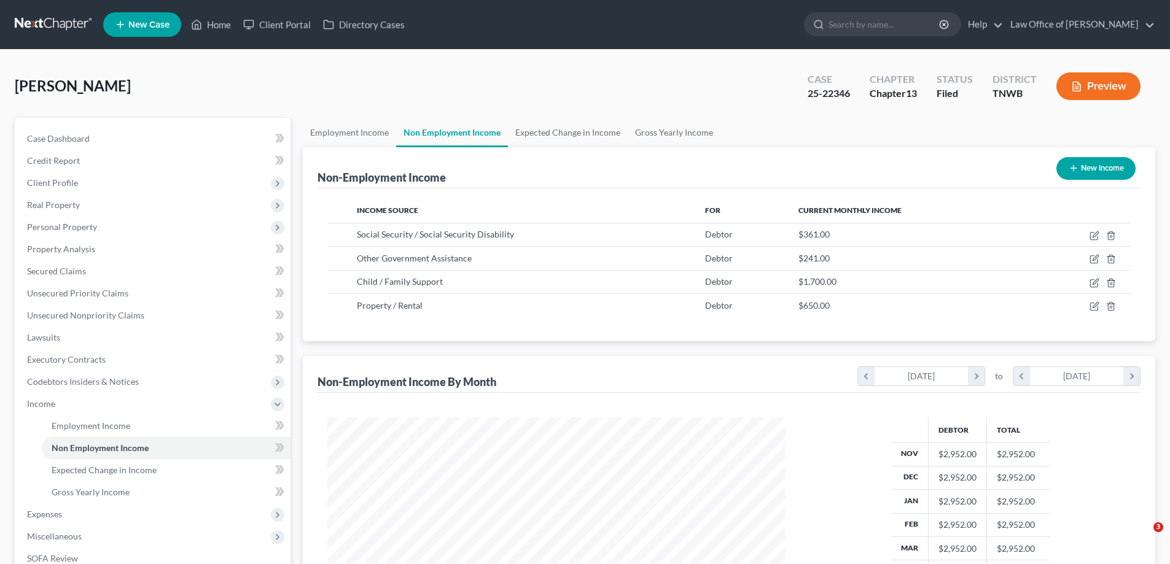 The image size is (1170, 564). What do you see at coordinates (955, 93) in the screenshot?
I see `div: Filed` at bounding box center [955, 93].